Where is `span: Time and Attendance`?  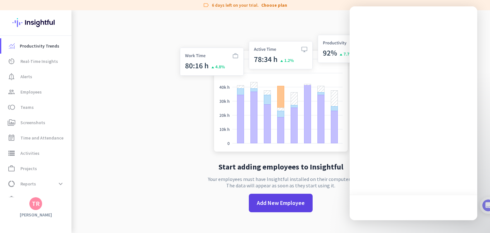
span: Time and Attendance is located at coordinates (42, 138).